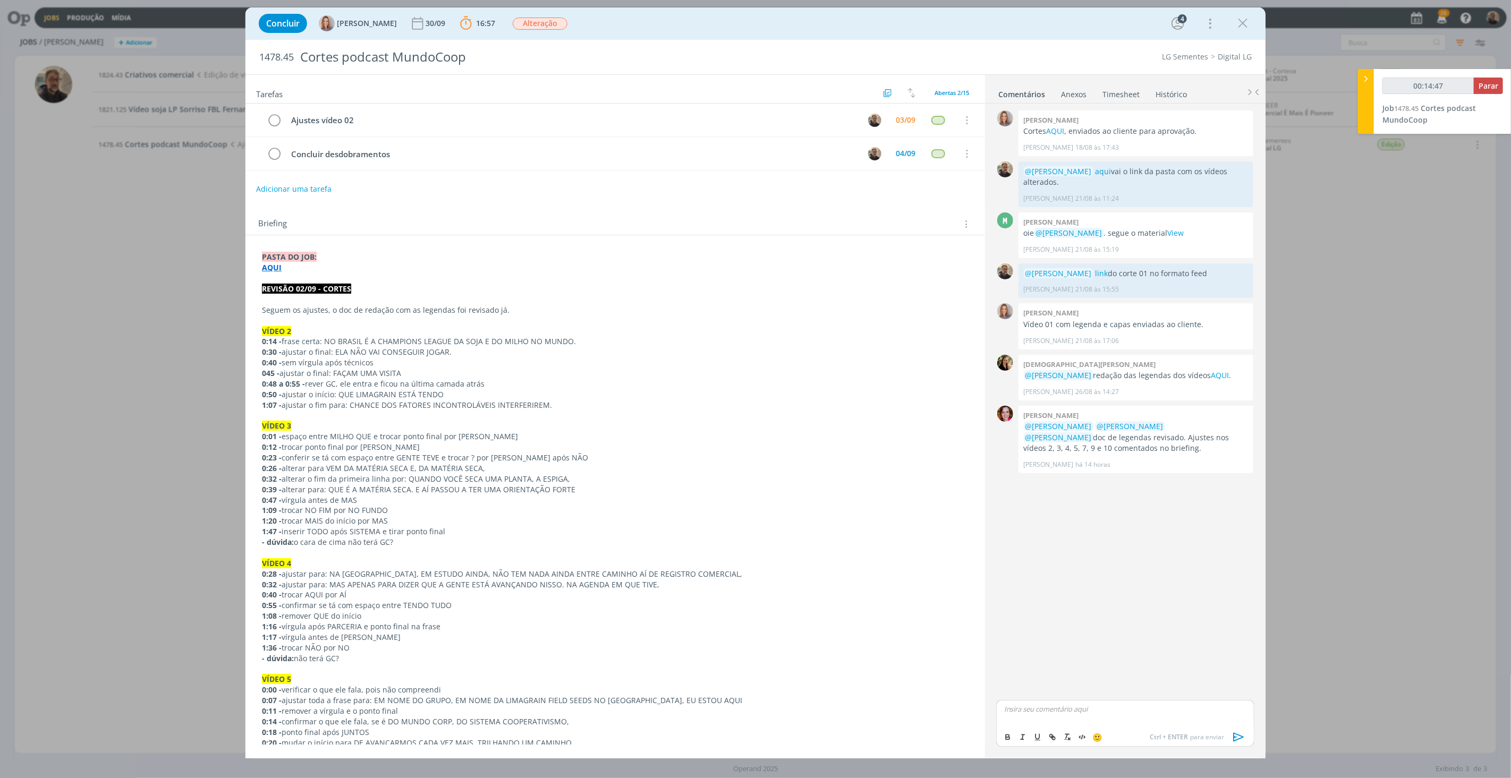  I want to click on strong: 1:47 -, so click(271, 531).